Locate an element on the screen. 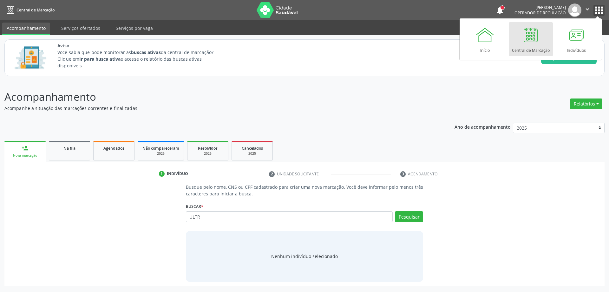 The image size is (609, 292). input: Busque por nome, CNS ou CPF is located at coordinates (289, 216).